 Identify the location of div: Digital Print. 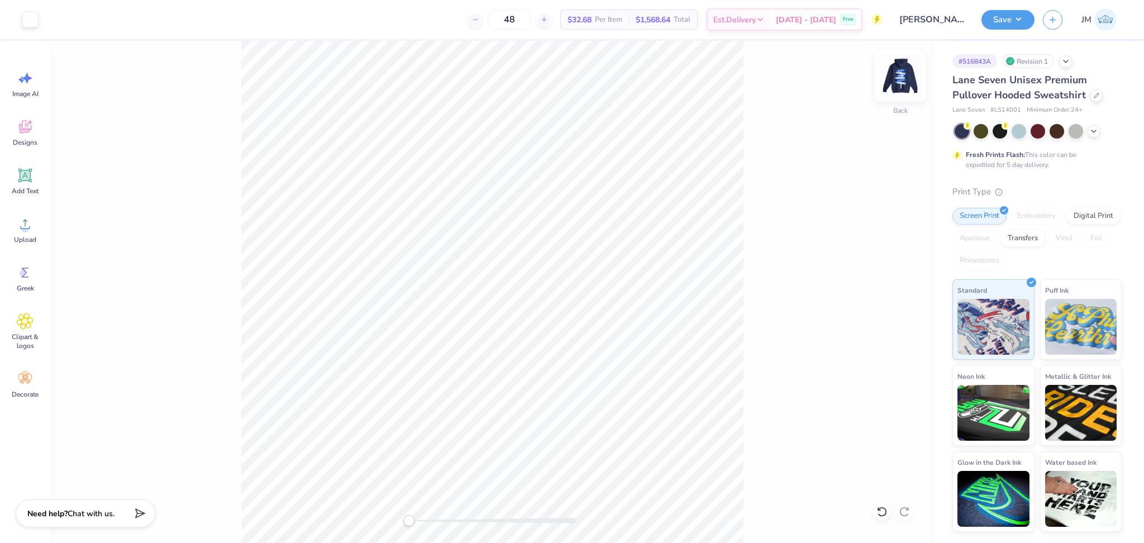
(1093, 216).